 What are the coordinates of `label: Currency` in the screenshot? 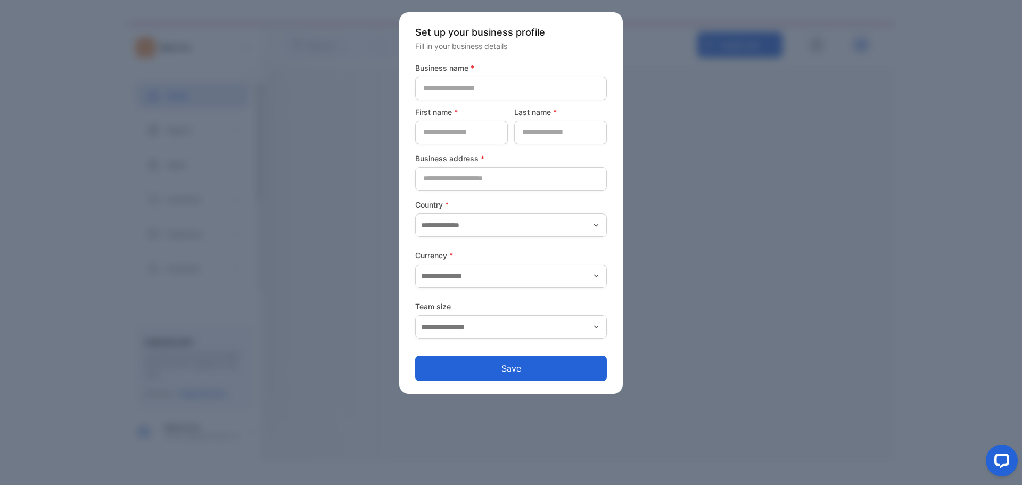 It's located at (511, 255).